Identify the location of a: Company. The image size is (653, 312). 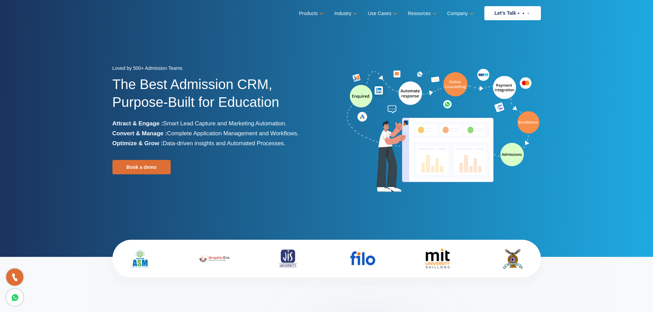
(460, 13).